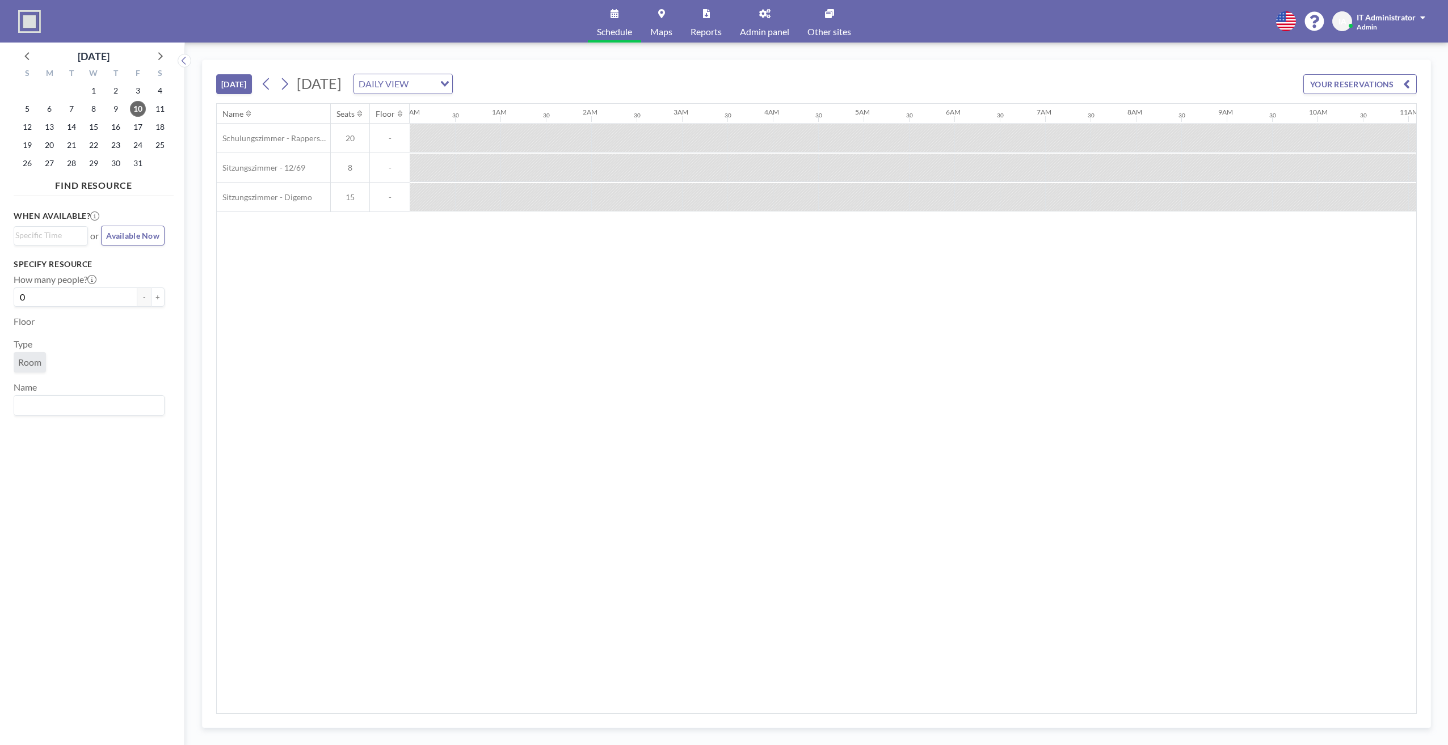 The height and width of the screenshot is (745, 1448). Describe the element at coordinates (1386, 17) in the screenshot. I see `span: IT Administrator` at that location.